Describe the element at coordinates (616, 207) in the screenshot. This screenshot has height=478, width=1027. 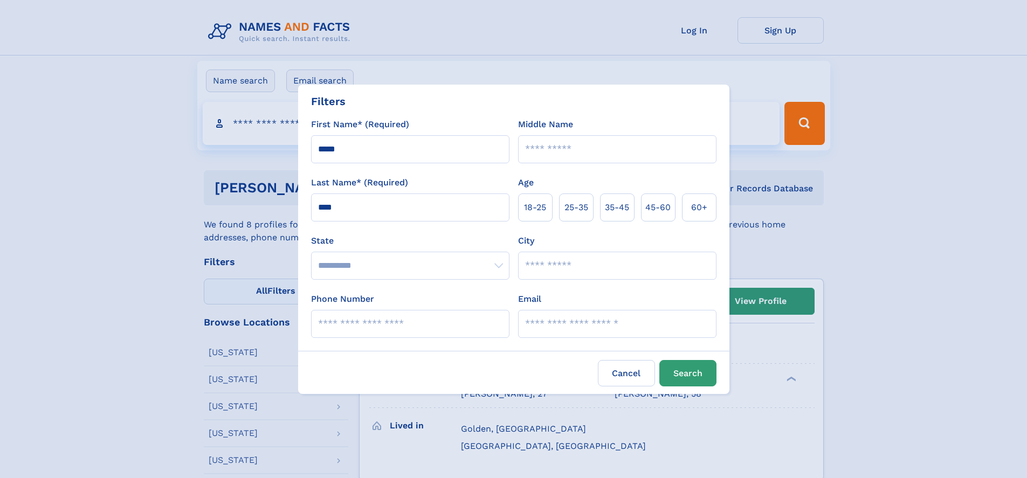
I see `span: 35‑45` at that location.